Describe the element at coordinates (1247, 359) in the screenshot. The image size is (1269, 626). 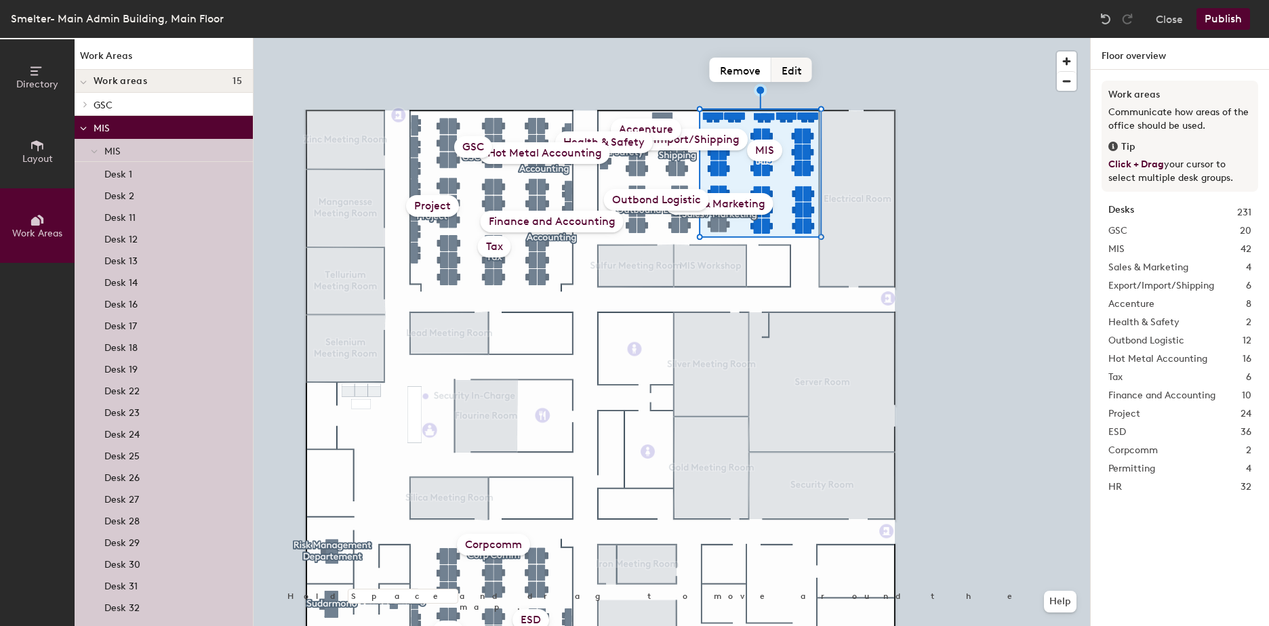
I see `span: 16` at that location.